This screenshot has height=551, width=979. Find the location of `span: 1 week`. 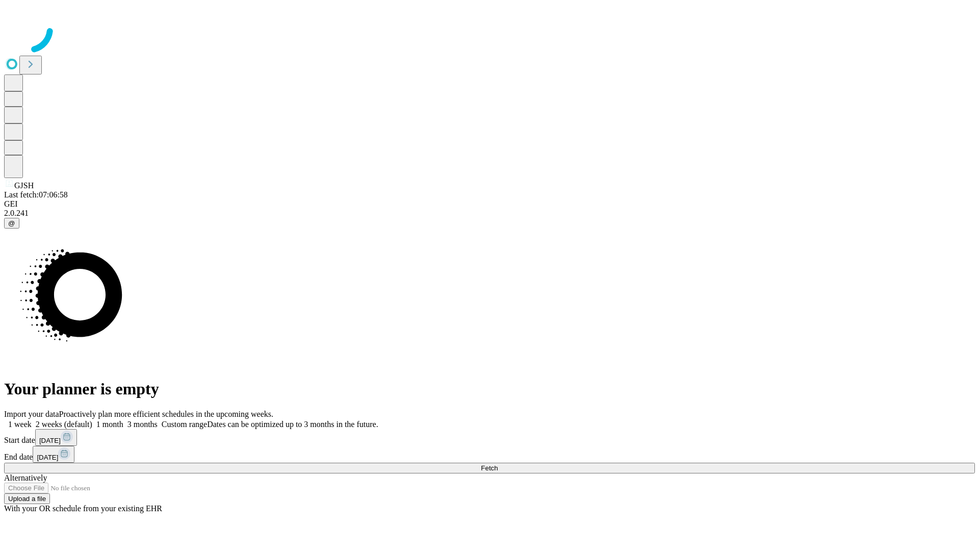

span: 1 week is located at coordinates (20, 424).